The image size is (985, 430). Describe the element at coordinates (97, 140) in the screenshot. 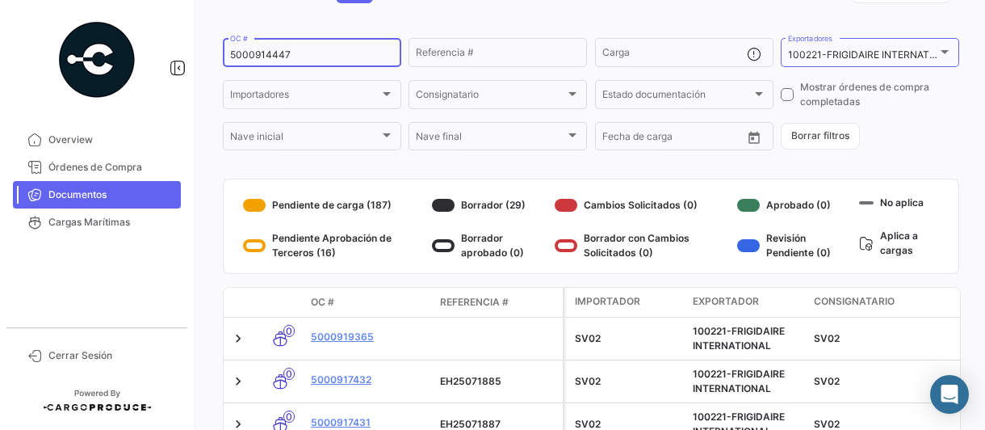

I see `a: Overview` at that location.